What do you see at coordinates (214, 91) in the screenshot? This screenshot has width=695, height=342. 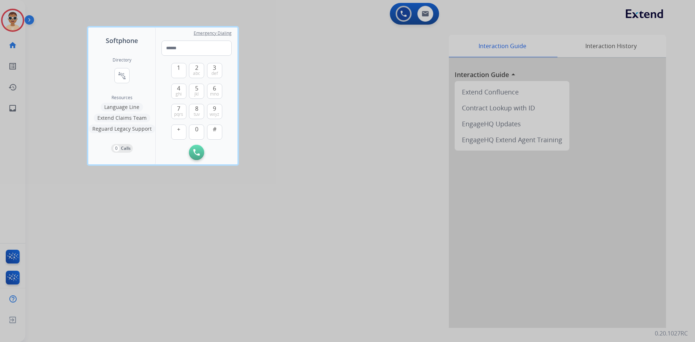 I see `button: 6mno` at bounding box center [214, 91].